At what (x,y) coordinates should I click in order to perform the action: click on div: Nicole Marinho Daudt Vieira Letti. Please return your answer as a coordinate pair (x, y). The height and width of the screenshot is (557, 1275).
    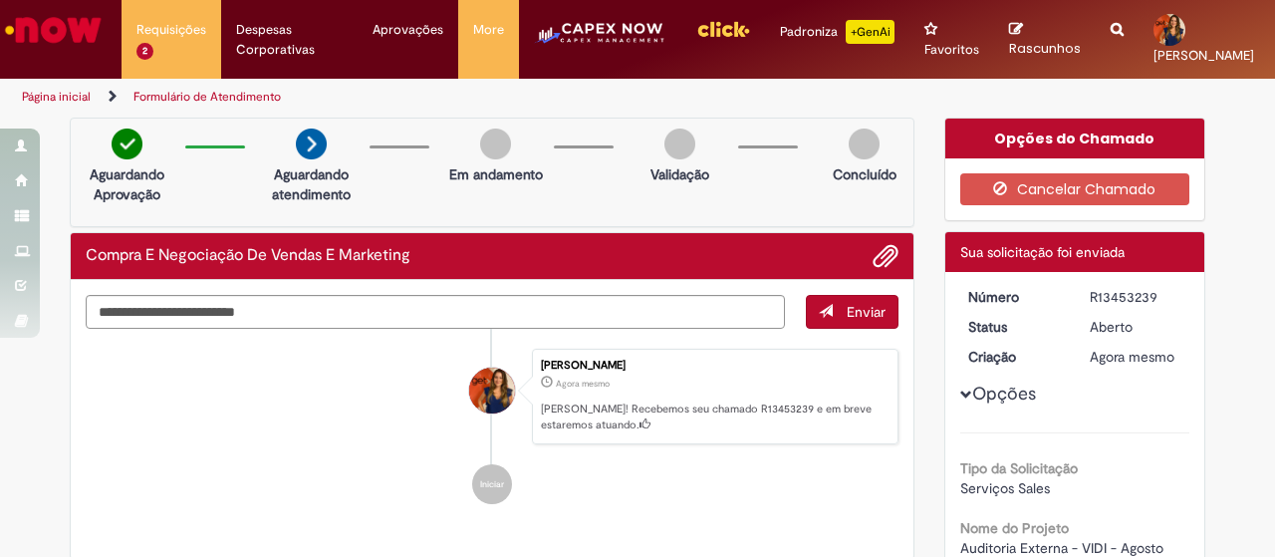
    Looking at the image, I should click on (492, 390).